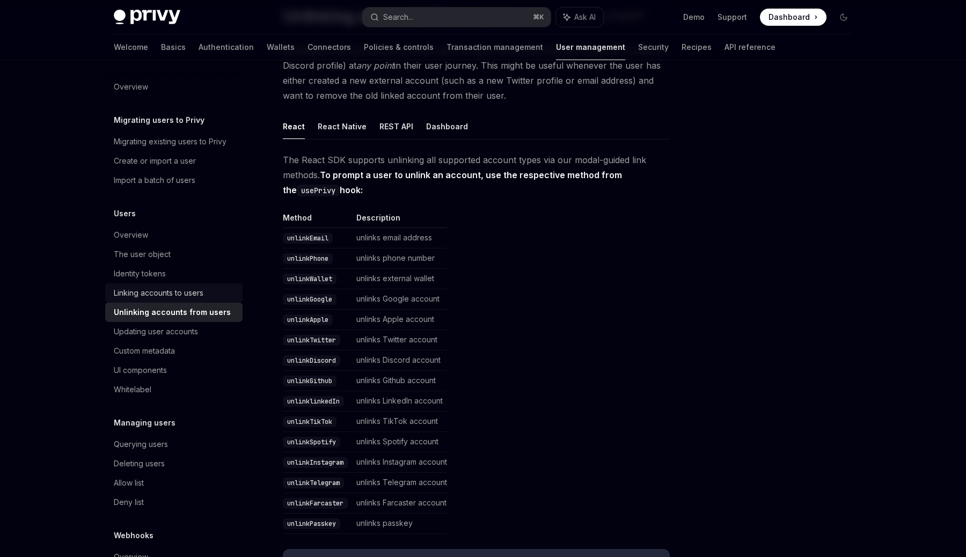  Describe the element at coordinates (313, 483) in the screenshot. I see `code: unlinkTelegram` at that location.